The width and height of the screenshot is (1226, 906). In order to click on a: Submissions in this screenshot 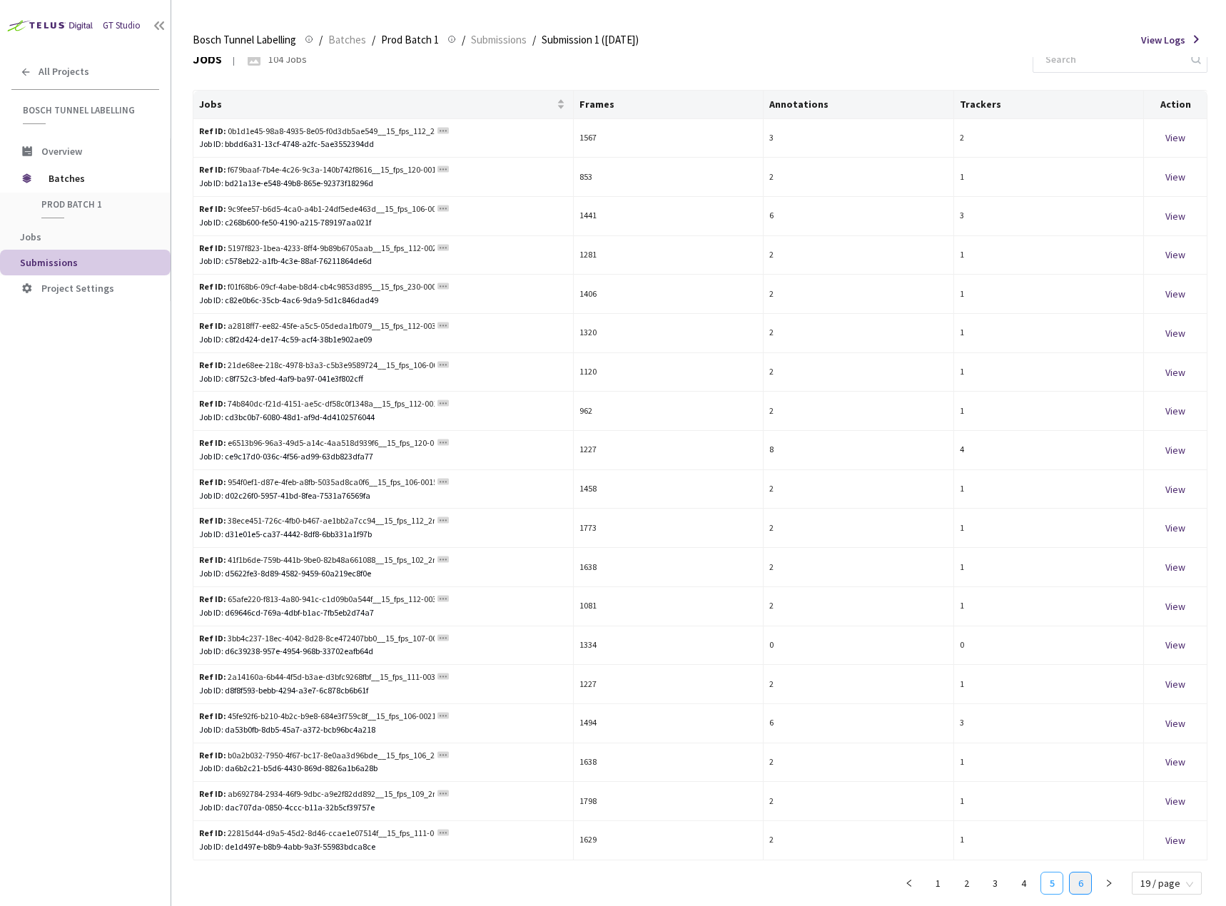, I will do `click(499, 39)`.